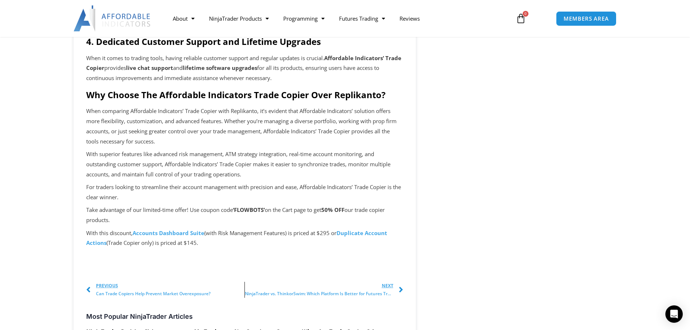 The height and width of the screenshot is (330, 690). What do you see at coordinates (249, 210) in the screenshot?
I see `b: ‘FLOWBOTS’` at bounding box center [249, 210].